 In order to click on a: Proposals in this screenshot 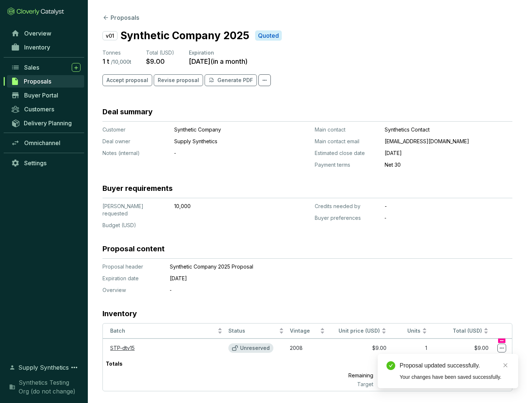, I will do `click(45, 81)`.